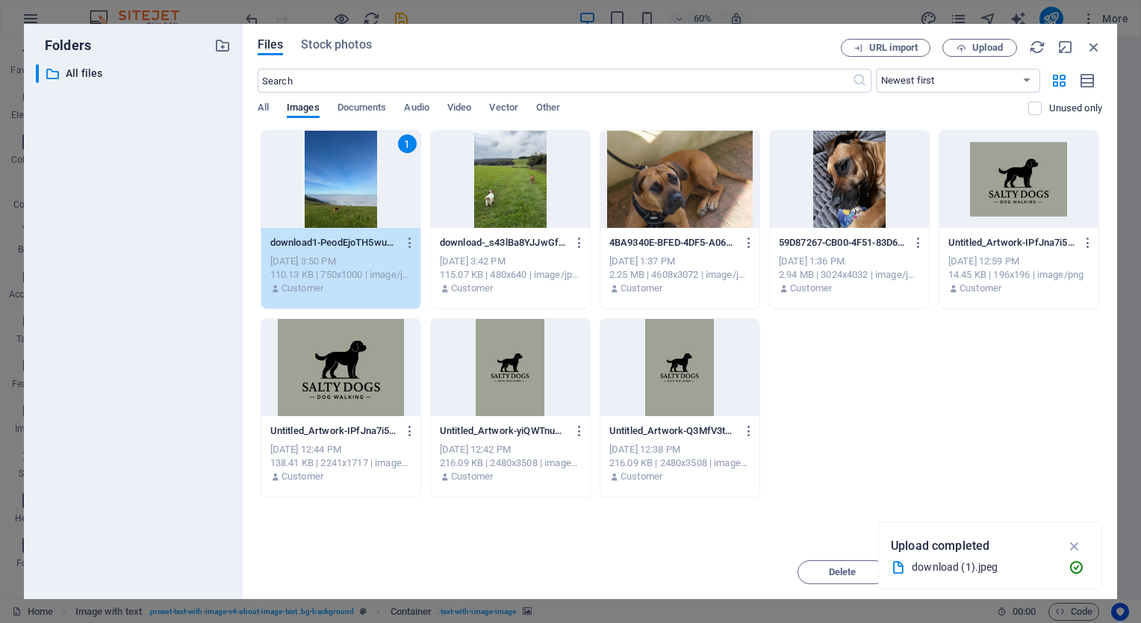  What do you see at coordinates (341, 463) in the screenshot?
I see `div: 138.41 KB | 2241x1717 | image/jpeg` at bounding box center [341, 463].